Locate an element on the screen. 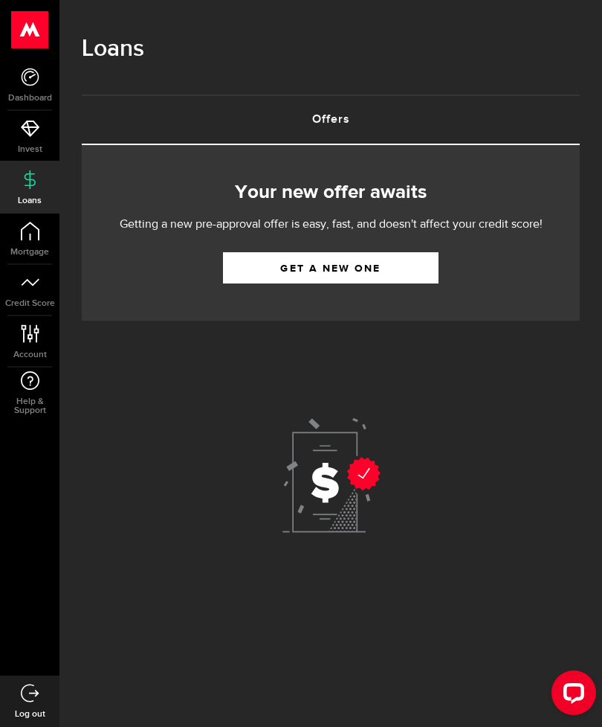  p: Getting a new pre-approval offer is easy, fast, and doesn't affect your credit score! is located at coordinates (331, 225).